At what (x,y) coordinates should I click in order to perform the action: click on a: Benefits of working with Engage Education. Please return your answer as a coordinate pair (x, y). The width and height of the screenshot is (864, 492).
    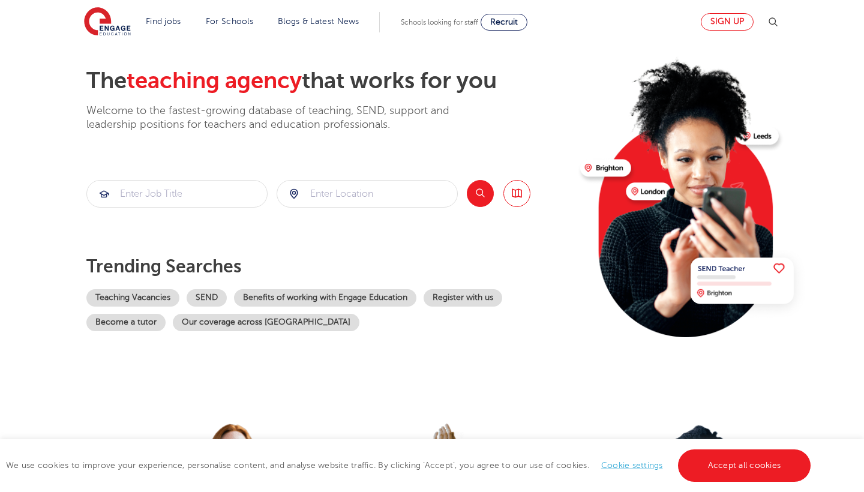
    Looking at the image, I should click on (325, 298).